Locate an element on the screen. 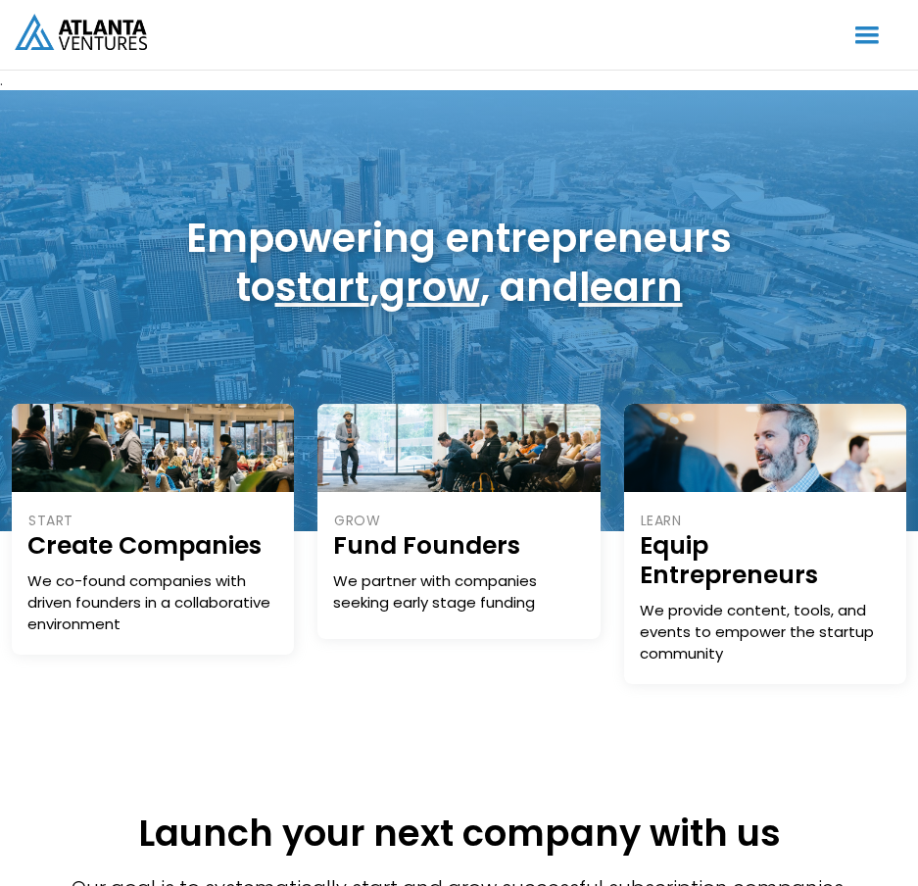  div: Create a Company → is located at coordinates (120, 645).